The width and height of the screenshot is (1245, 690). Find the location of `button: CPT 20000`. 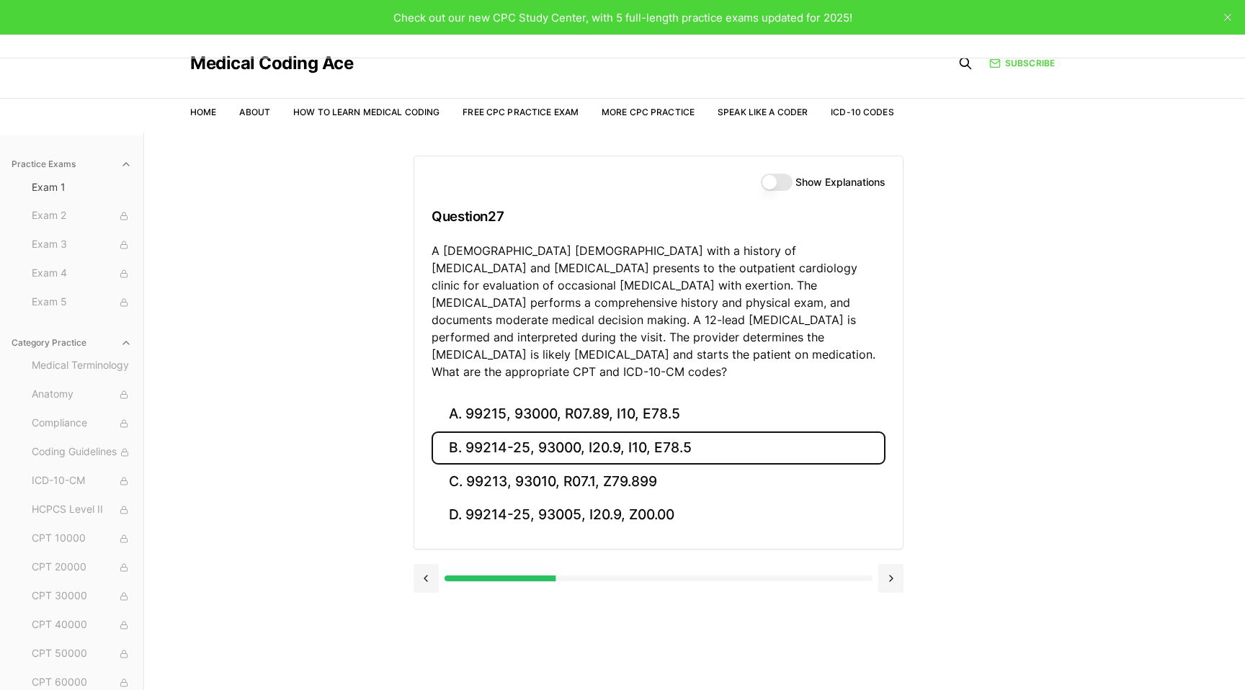

button: CPT 20000 is located at coordinates (81, 568).